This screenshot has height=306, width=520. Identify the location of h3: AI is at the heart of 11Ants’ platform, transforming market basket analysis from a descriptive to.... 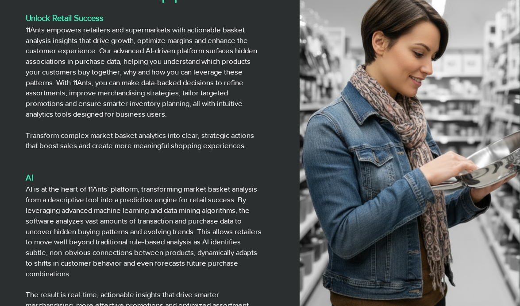
(145, 231).